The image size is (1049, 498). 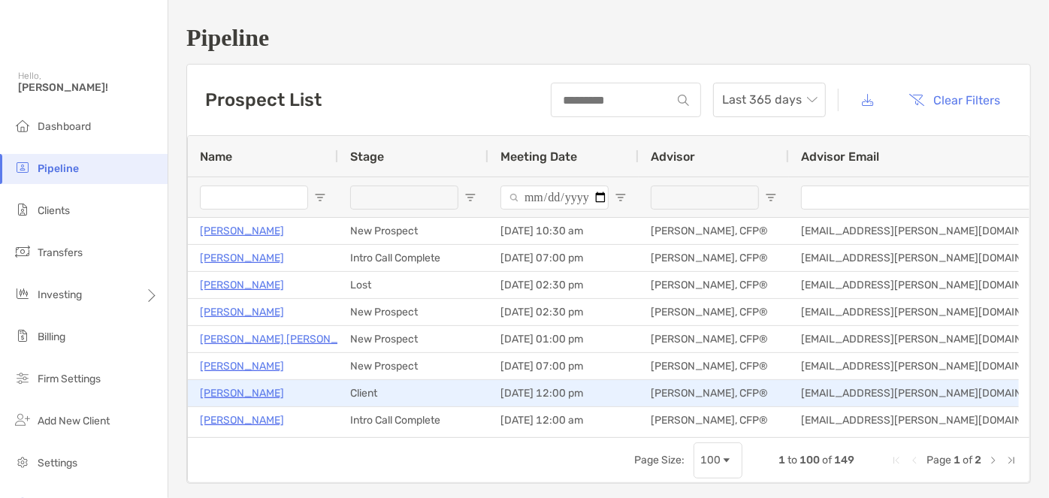 What do you see at coordinates (673, 156) in the screenshot?
I see `span: Advisor` at bounding box center [673, 156].